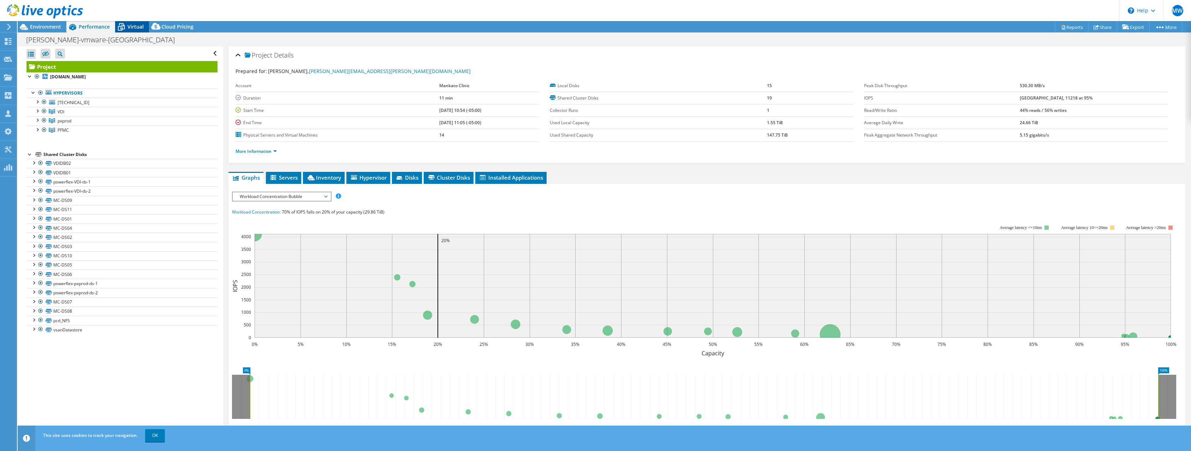  What do you see at coordinates (346, 344) in the screenshot?
I see `text: 10%` at bounding box center [346, 344].